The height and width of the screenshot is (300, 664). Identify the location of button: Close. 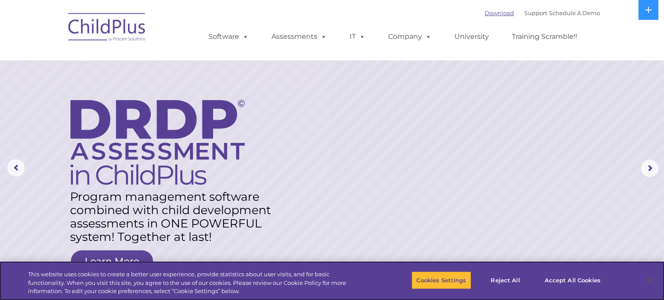
(650, 281).